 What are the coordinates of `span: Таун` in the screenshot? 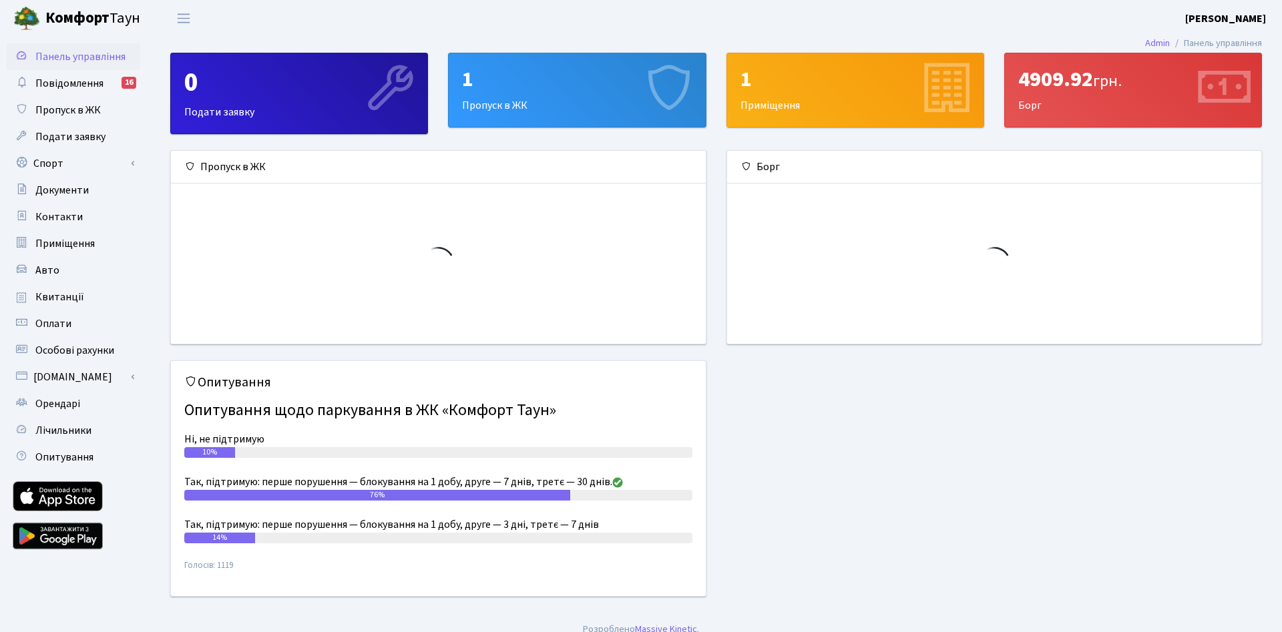 It's located at (93, 19).